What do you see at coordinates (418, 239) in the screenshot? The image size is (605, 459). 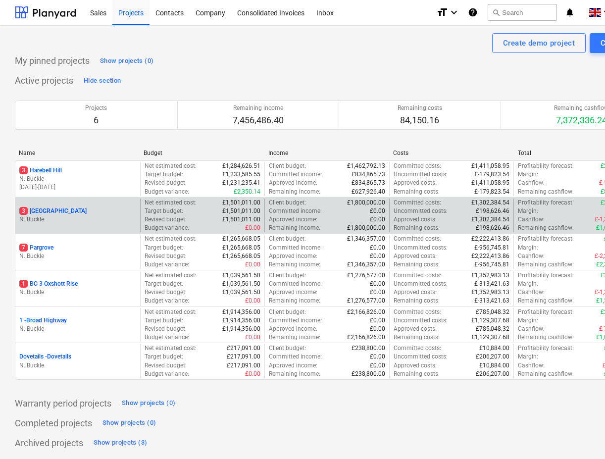 I see `p: Committed costs :` at bounding box center [418, 239].